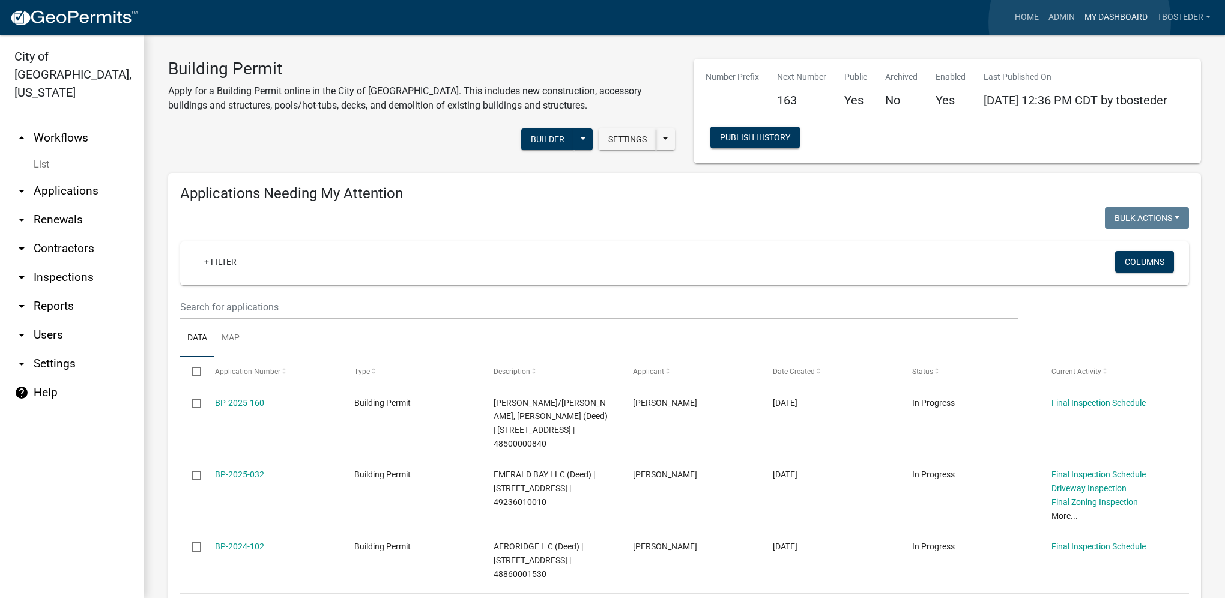 The height and width of the screenshot is (598, 1225). What do you see at coordinates (548, 139) in the screenshot?
I see `button: Builder` at bounding box center [548, 139].